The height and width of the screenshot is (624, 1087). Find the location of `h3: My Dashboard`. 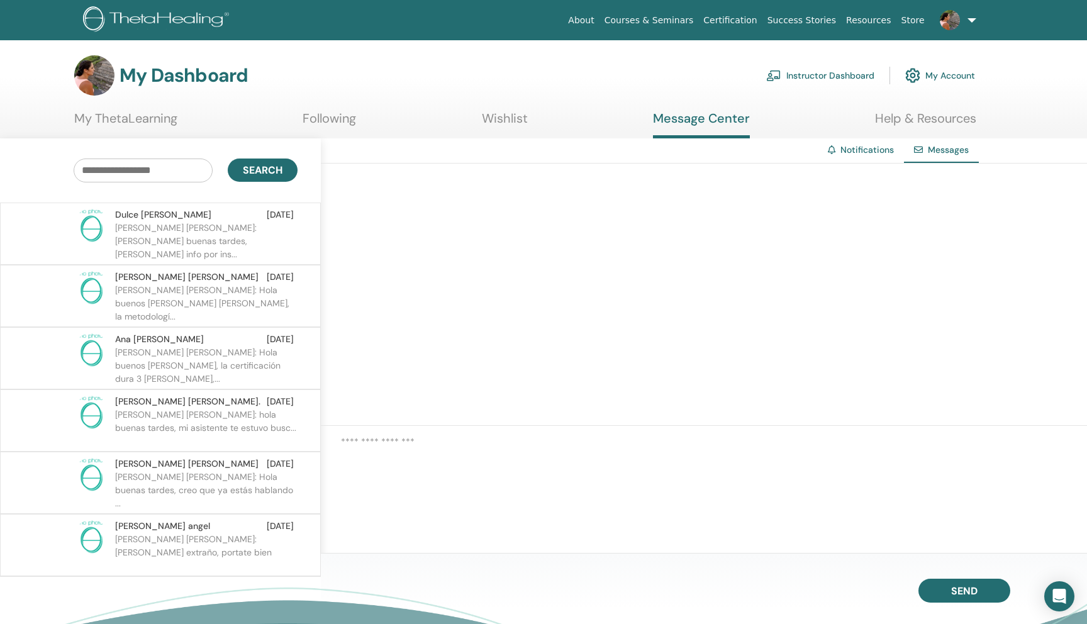

h3: My Dashboard is located at coordinates (184, 75).